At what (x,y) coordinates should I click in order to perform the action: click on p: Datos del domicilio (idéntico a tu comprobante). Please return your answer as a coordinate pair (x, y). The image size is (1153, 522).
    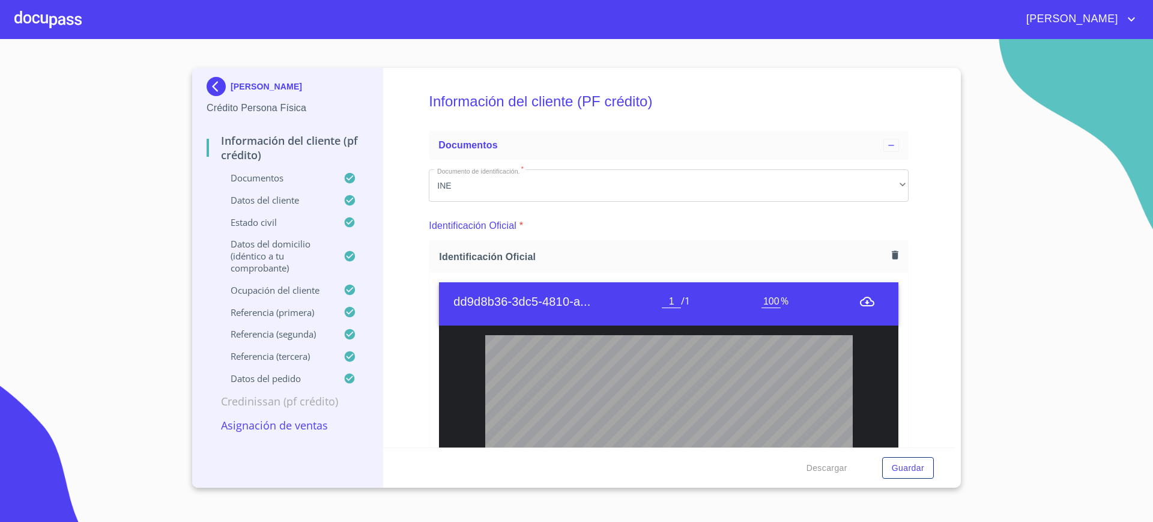
    Looking at the image, I should click on (275, 256).